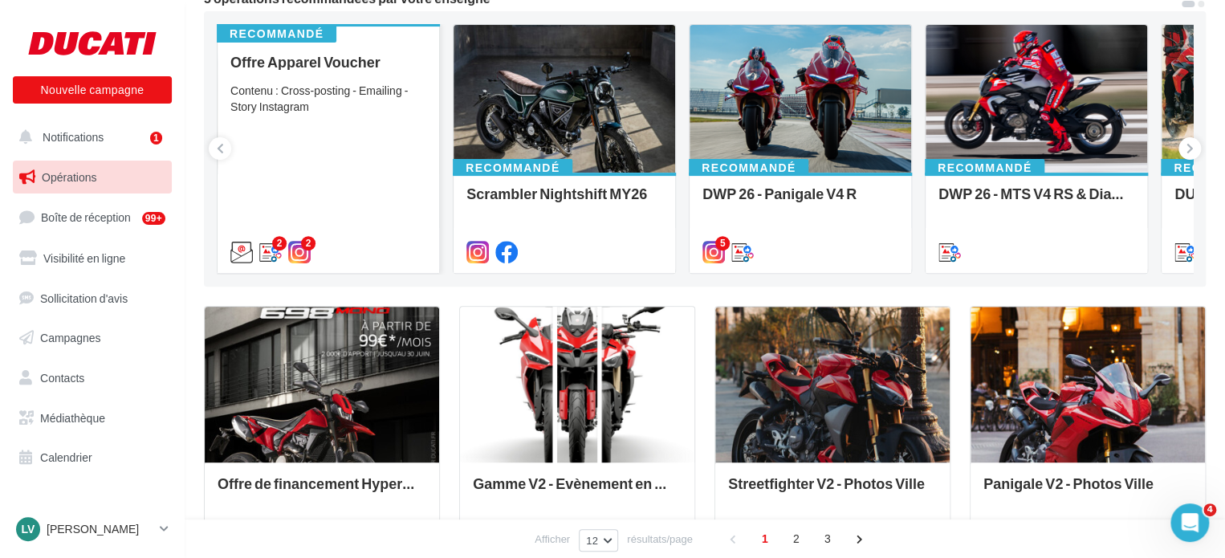 This screenshot has width=1225, height=558. What do you see at coordinates (92, 418) in the screenshot?
I see `a: Médiathèque` at bounding box center [92, 418].